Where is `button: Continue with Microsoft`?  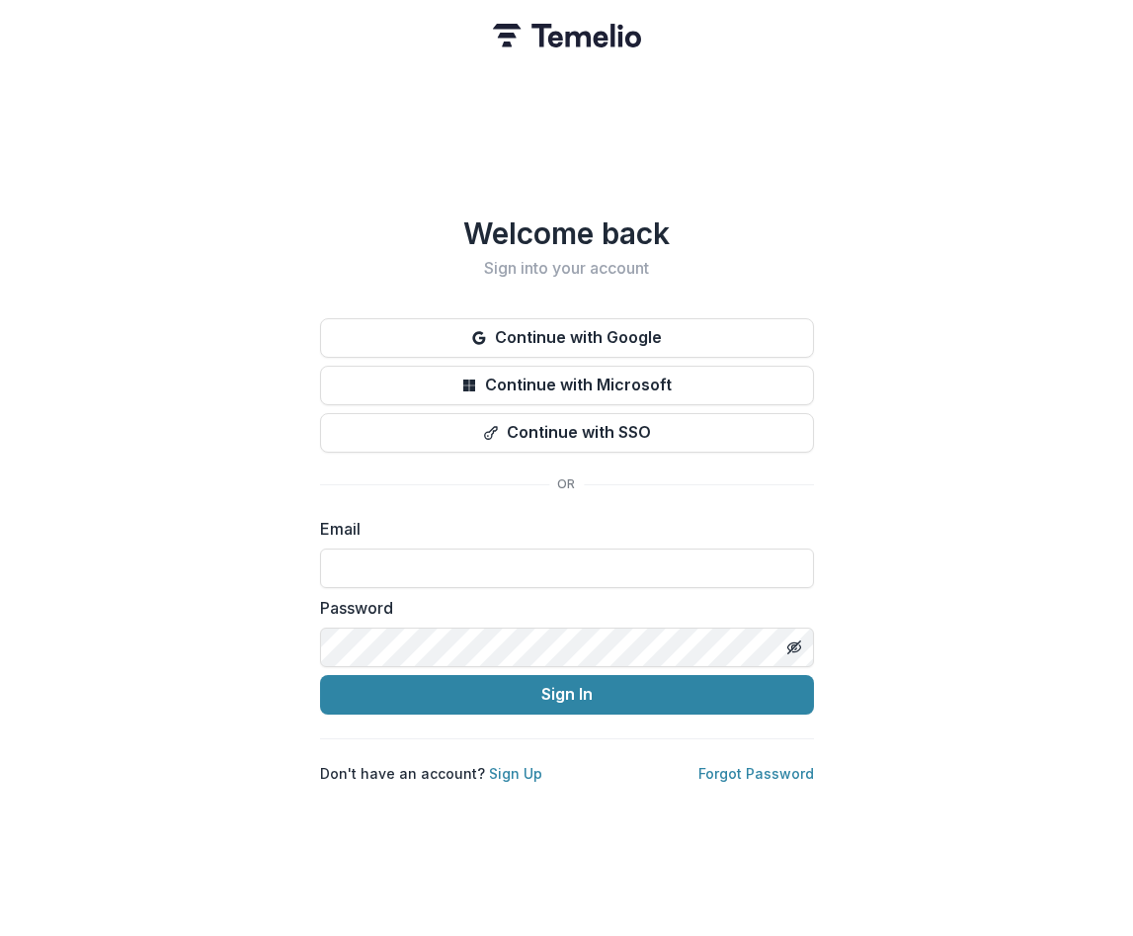
button: Continue with Microsoft is located at coordinates (567, 385).